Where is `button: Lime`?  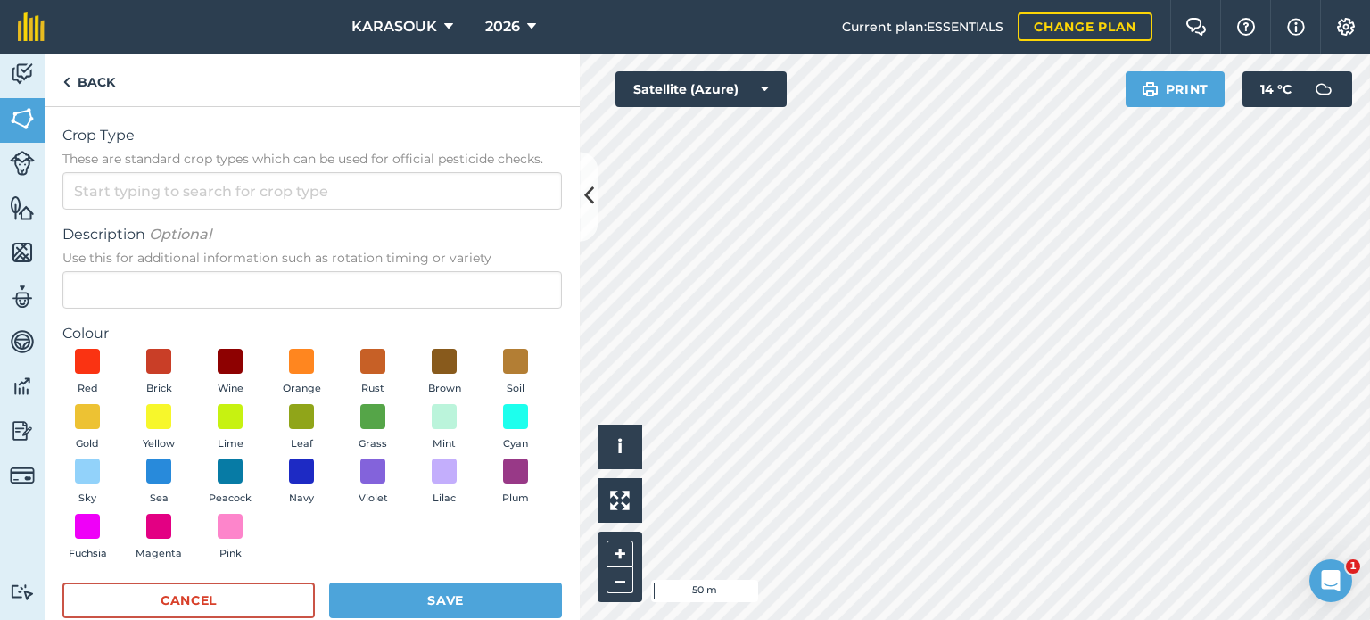
button: Lime is located at coordinates (230, 428).